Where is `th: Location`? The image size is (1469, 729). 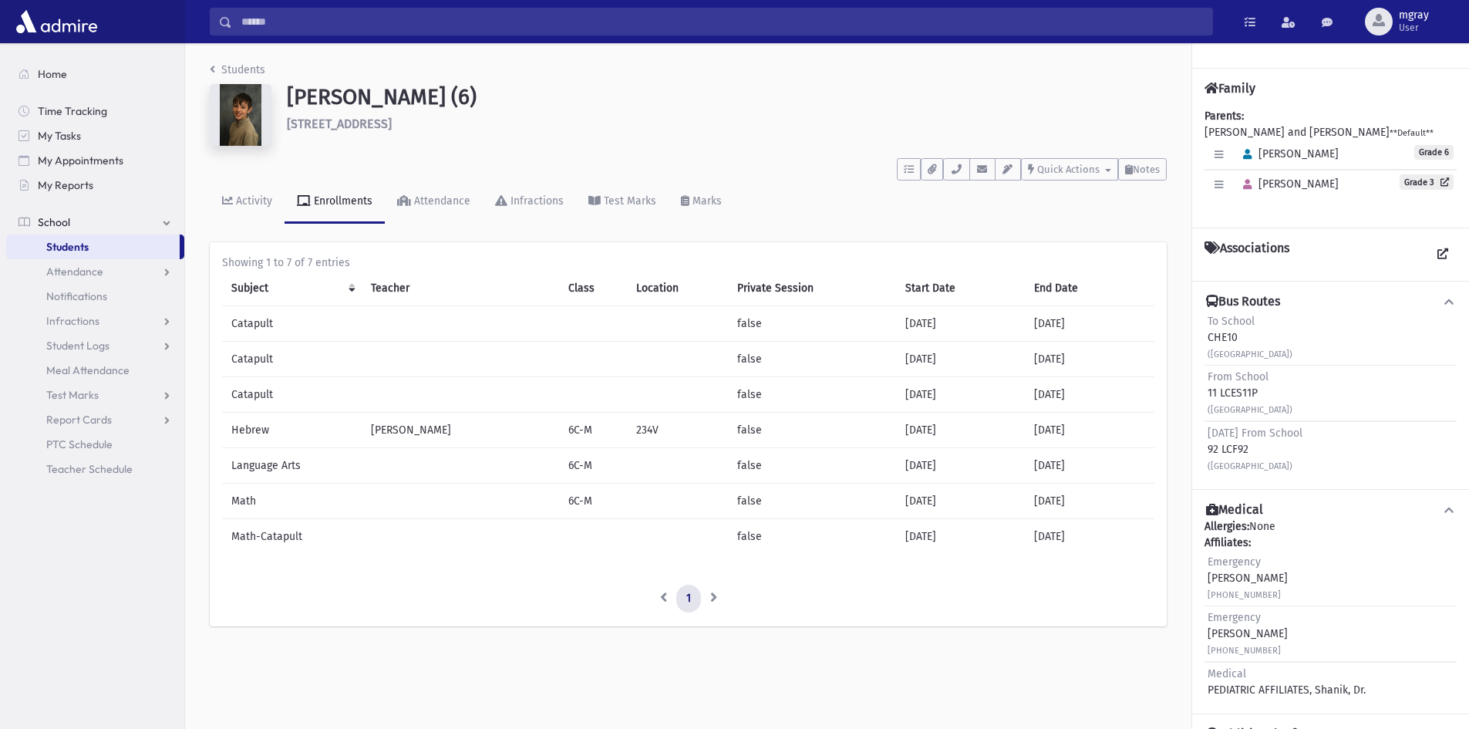
th: Location is located at coordinates (678, 288).